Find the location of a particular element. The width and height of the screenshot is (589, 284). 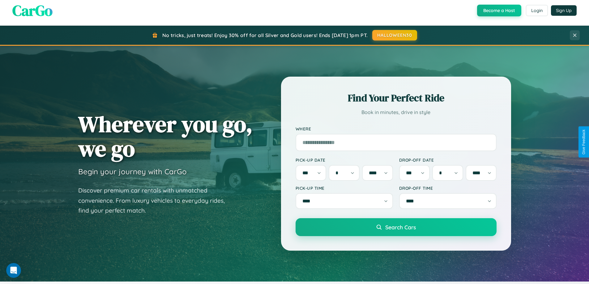

label: Where is located at coordinates (396, 129).